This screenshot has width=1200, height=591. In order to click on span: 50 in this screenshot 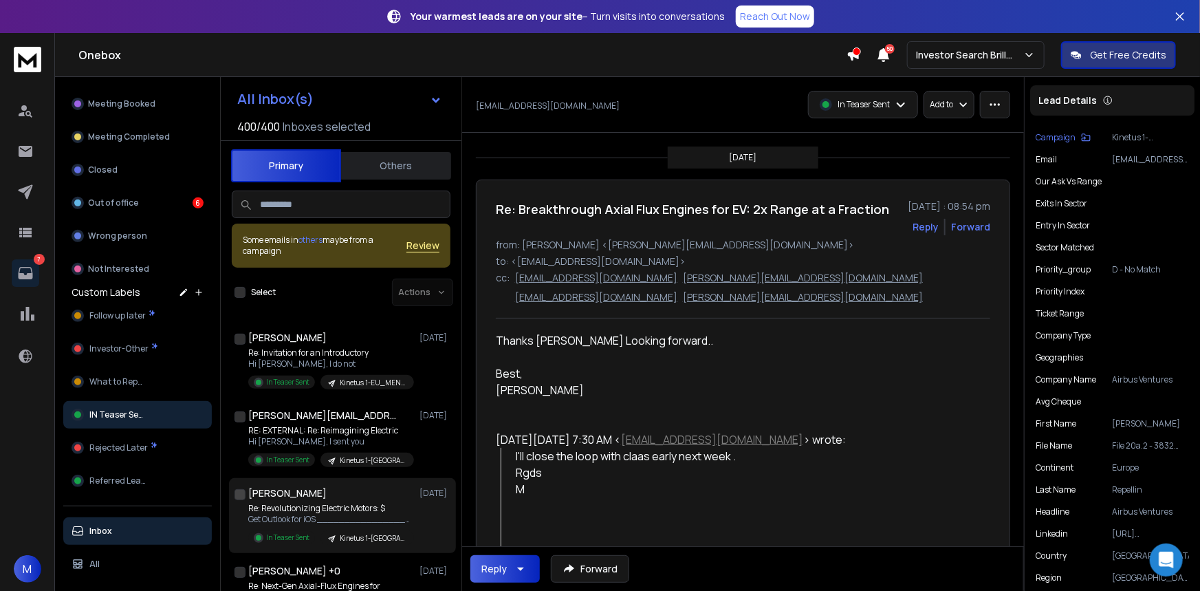, I will do `click(890, 49)`.